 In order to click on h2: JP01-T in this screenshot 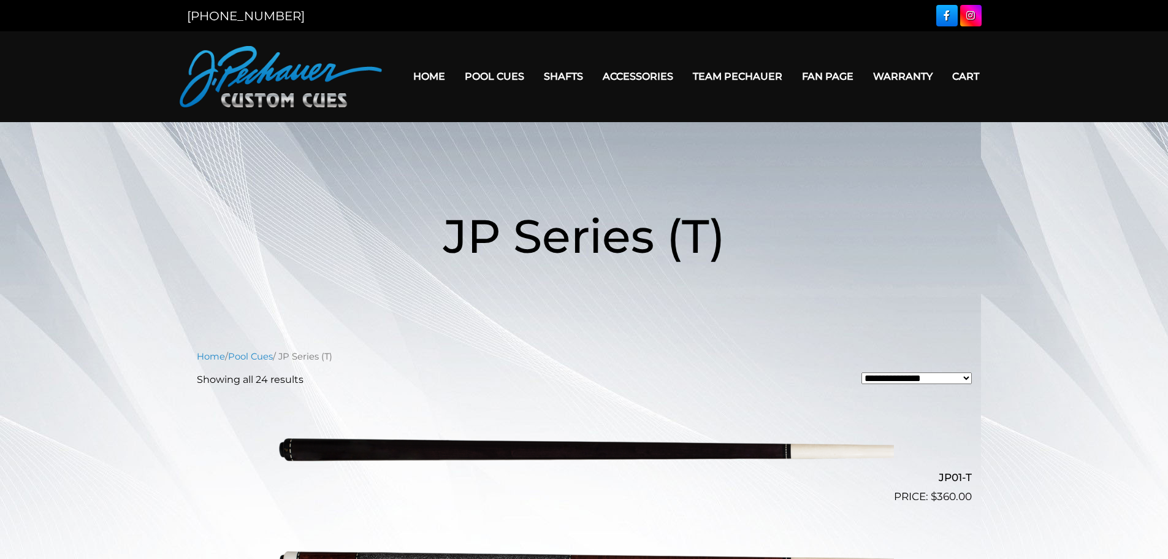, I will do `click(584, 477)`.